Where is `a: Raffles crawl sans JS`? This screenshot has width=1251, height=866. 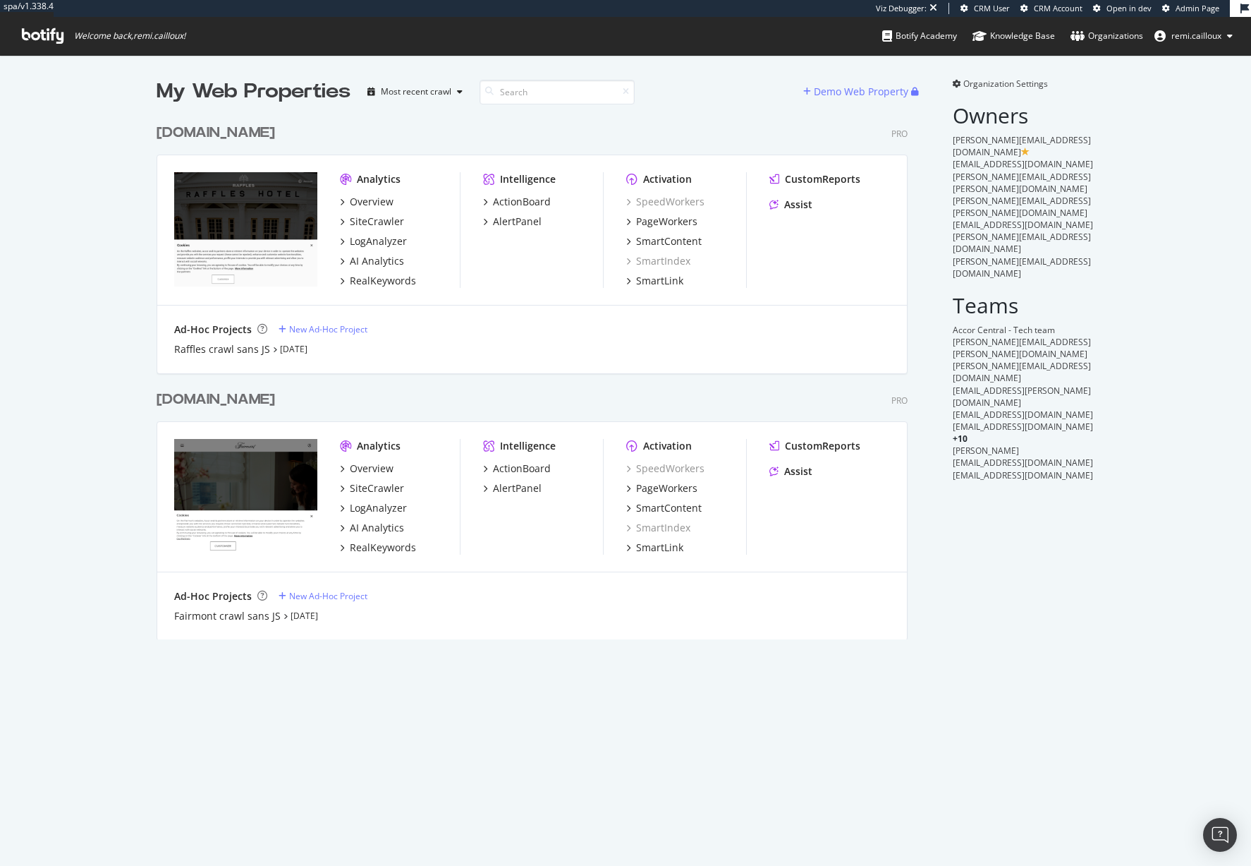
a: Raffles crawl sans JS is located at coordinates (222, 349).